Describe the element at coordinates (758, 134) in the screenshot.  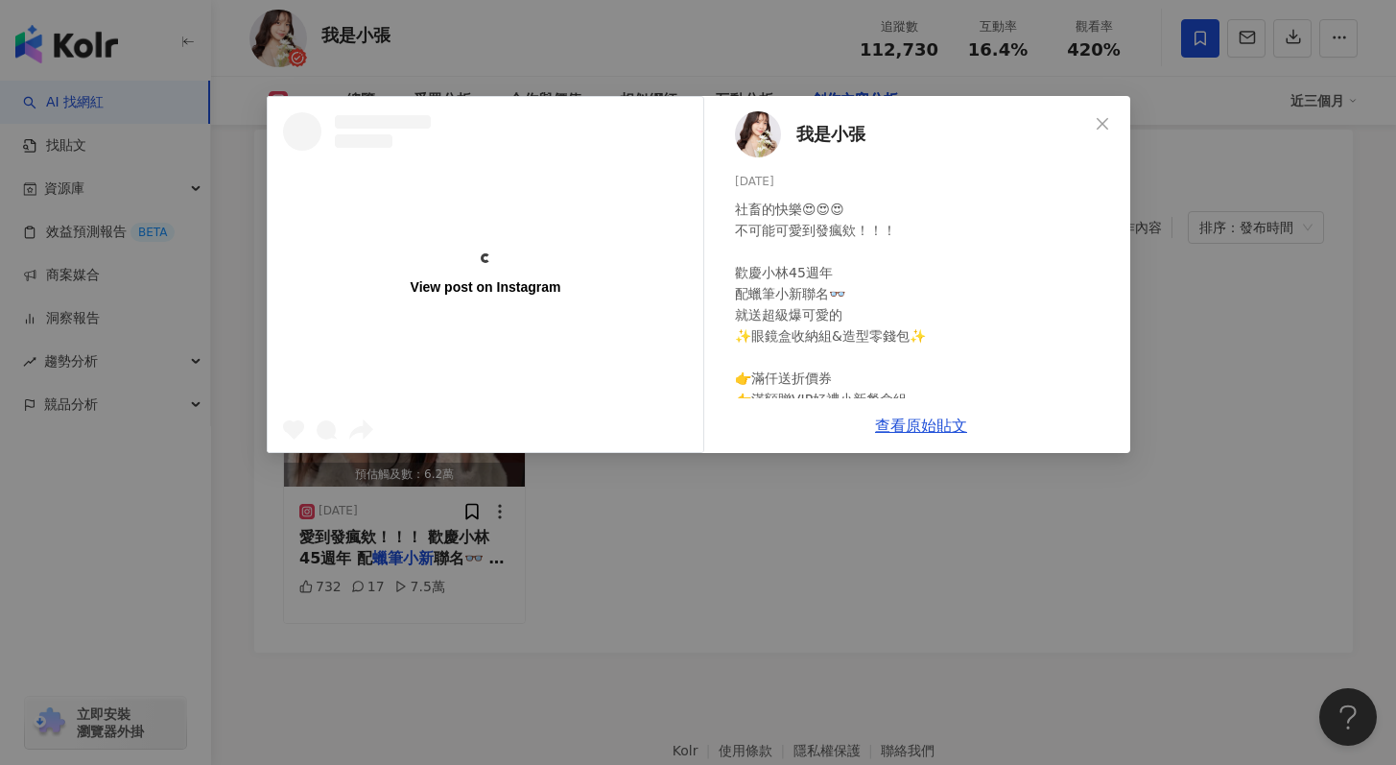
I see `img: KOL Avatar` at that location.